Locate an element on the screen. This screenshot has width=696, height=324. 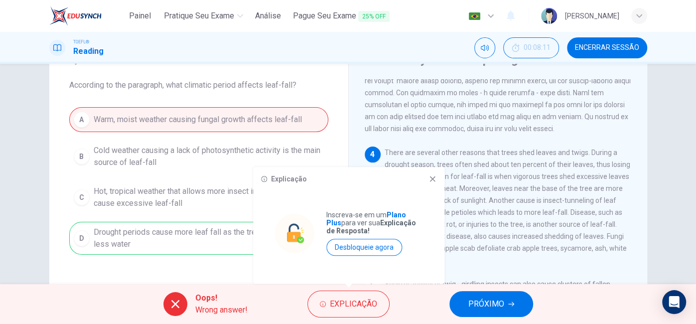
strong: Explicação de Resposta! is located at coordinates (371, 227).